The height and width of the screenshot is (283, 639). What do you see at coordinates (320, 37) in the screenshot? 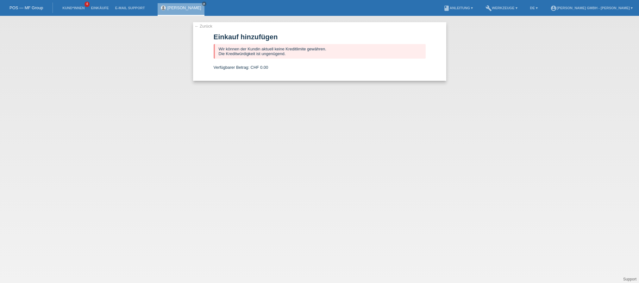
I see `h1: Einkauf hinzufügen` at bounding box center [320, 37].